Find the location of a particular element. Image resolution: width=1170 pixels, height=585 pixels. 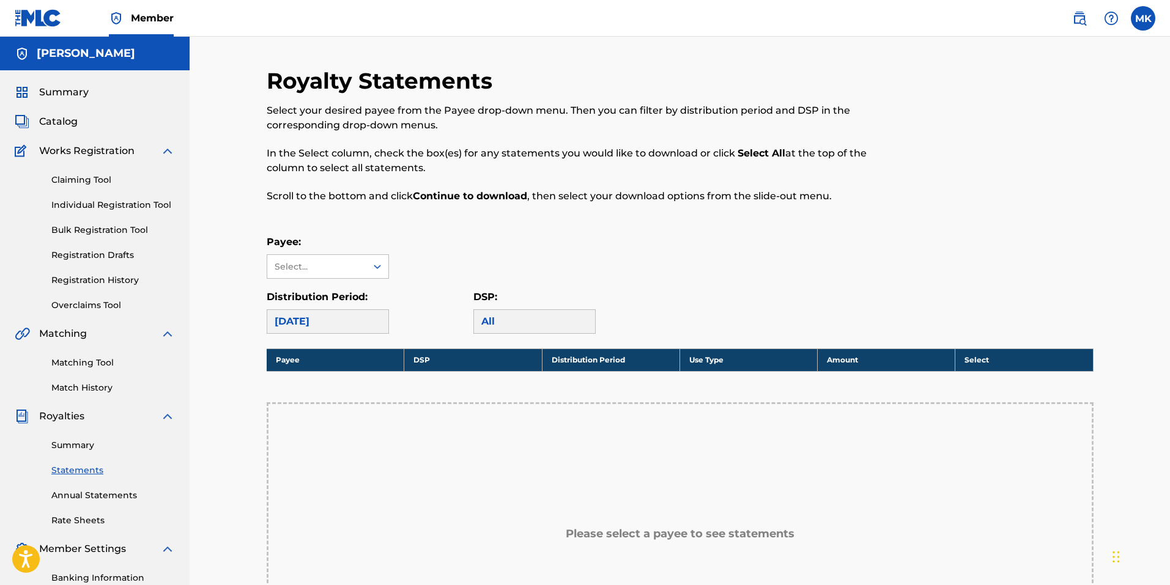

h5: Please select a payee to see statements is located at coordinates (680, 534).